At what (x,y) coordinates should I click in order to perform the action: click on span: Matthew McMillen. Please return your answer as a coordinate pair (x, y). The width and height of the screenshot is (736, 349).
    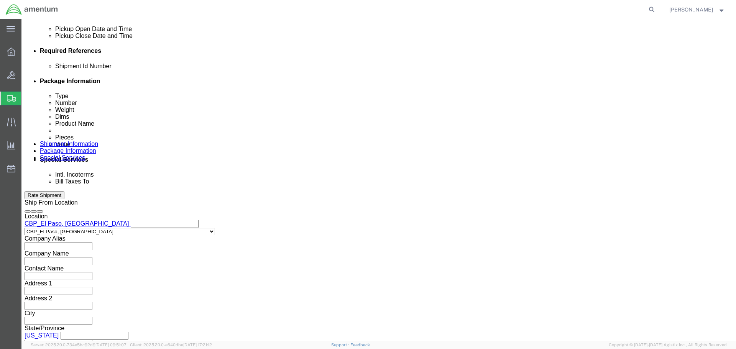
    Looking at the image, I should click on (691, 10).